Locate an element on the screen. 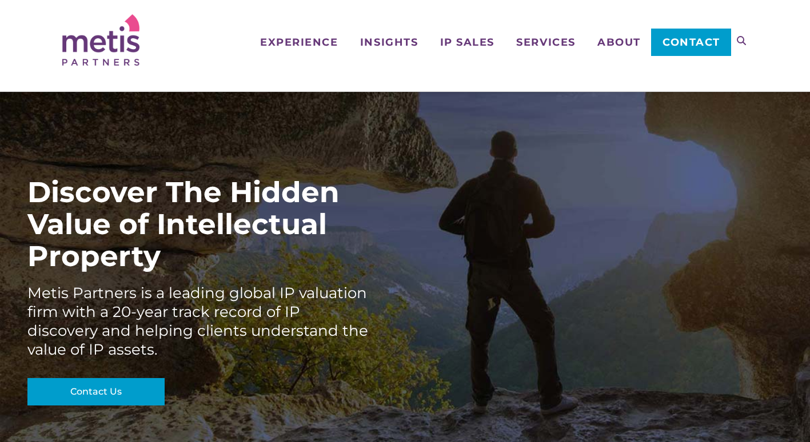 The height and width of the screenshot is (442, 810). span: IP Sales is located at coordinates (467, 42).